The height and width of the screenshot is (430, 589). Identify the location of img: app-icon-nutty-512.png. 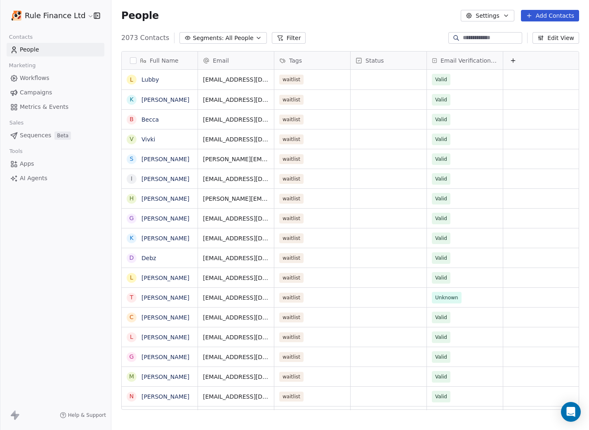
(17, 16).